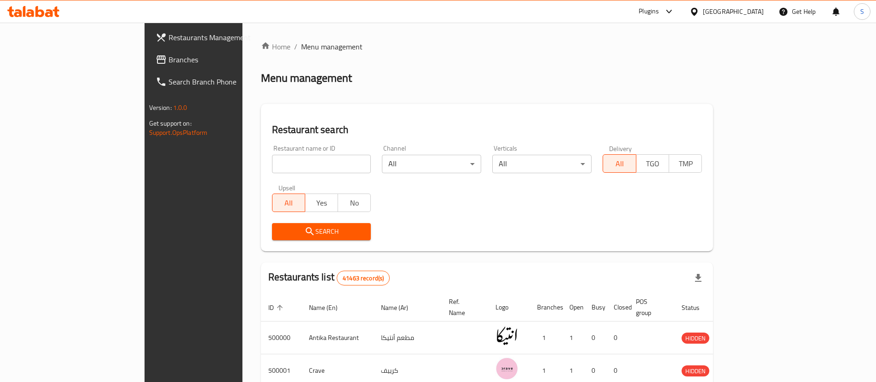 This screenshot has width=876, height=382. Describe the element at coordinates (618, 307) in the screenshot. I see `th: Closed` at that location.